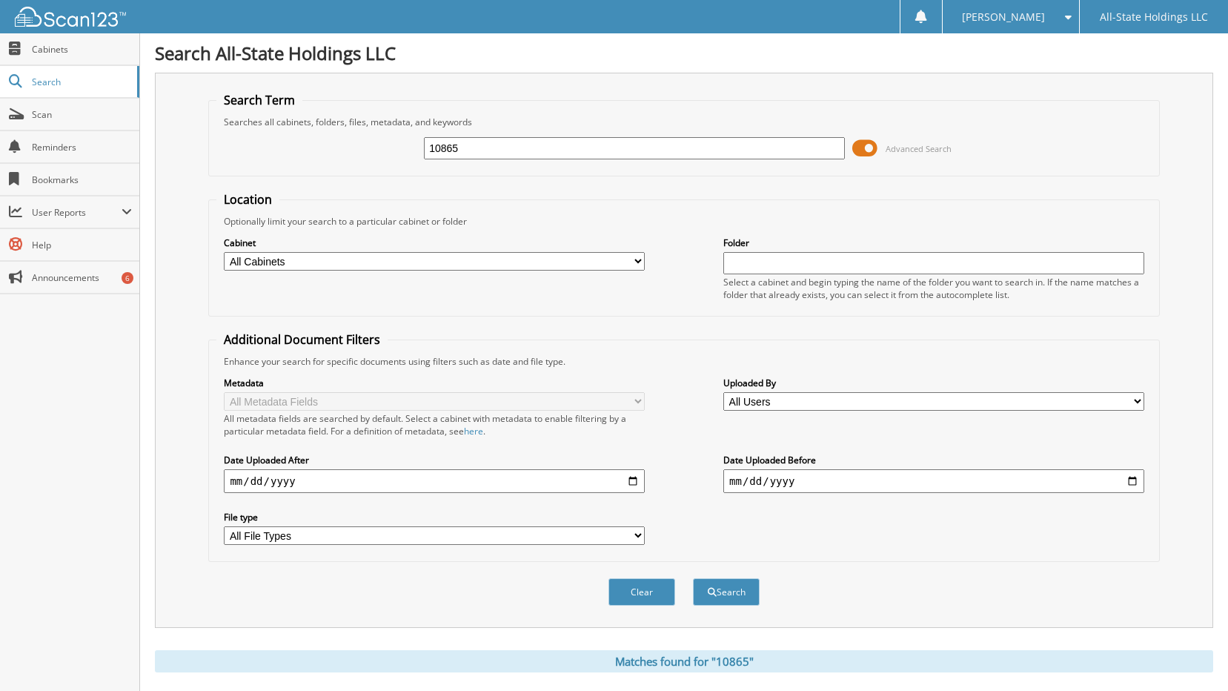 The height and width of the screenshot is (691, 1228). I want to click on span: Bookmarks, so click(82, 179).